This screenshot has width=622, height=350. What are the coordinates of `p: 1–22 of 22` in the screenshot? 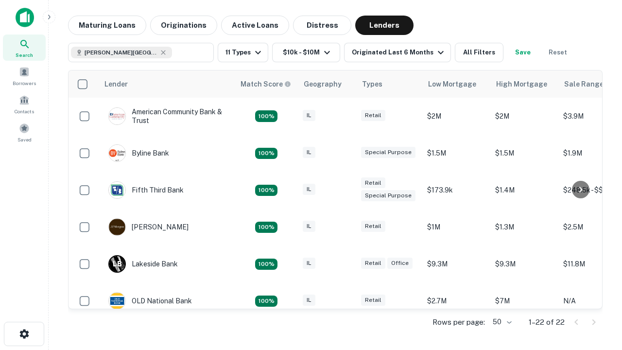 It's located at (547, 322).